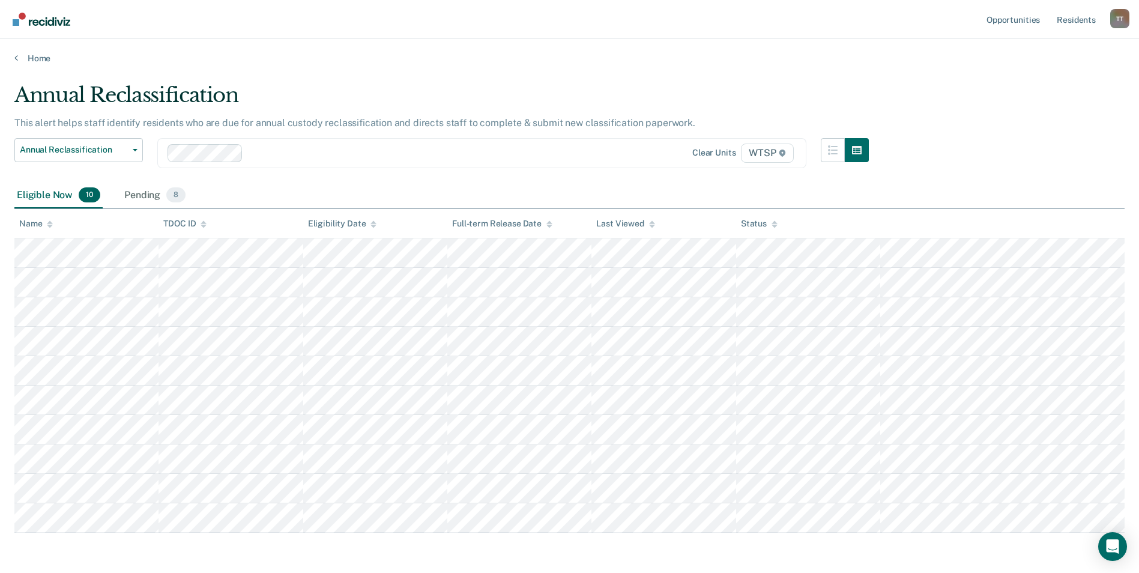 The image size is (1139, 573). I want to click on p: This alert helps staff identify residents who are due for annual custody reclassification and dir..., so click(355, 123).